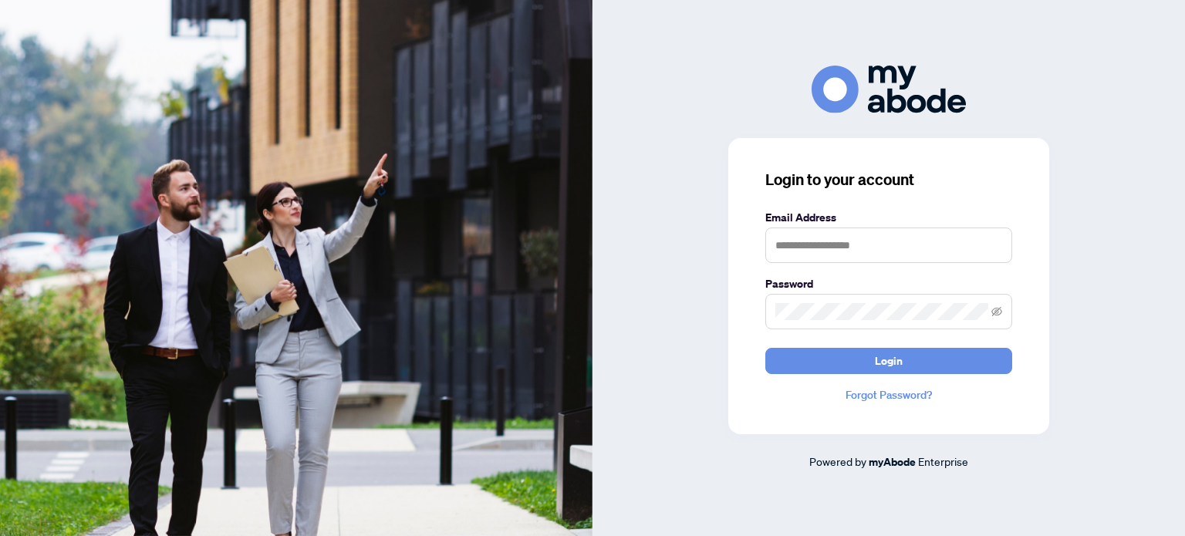 The width and height of the screenshot is (1185, 536). Describe the element at coordinates (838, 461) in the screenshot. I see `span: Powered by` at that location.